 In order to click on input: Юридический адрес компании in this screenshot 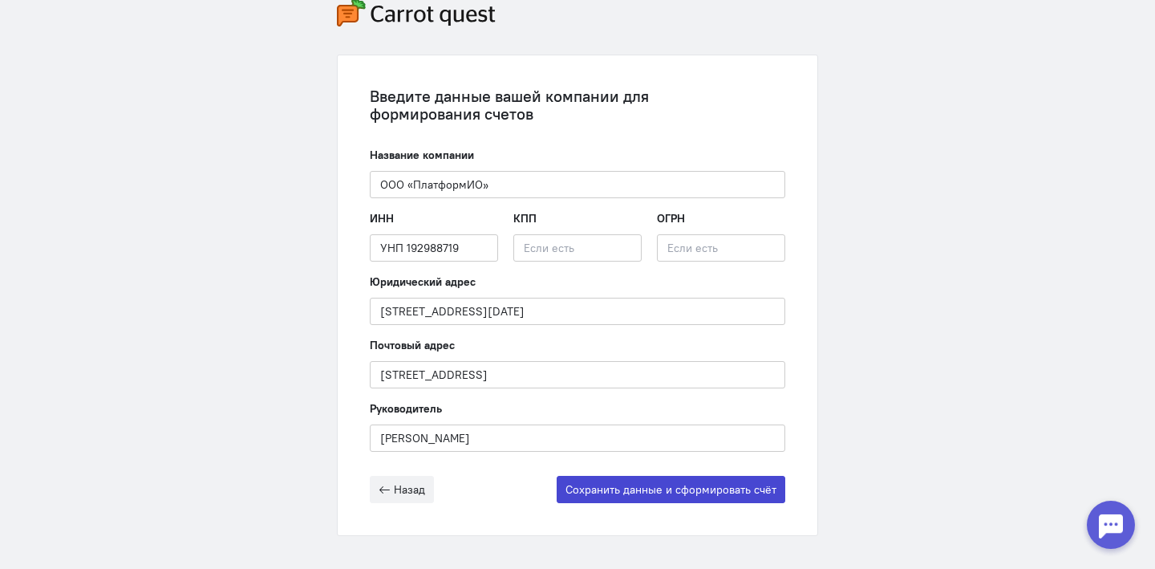, I will do `click(578, 311)`.